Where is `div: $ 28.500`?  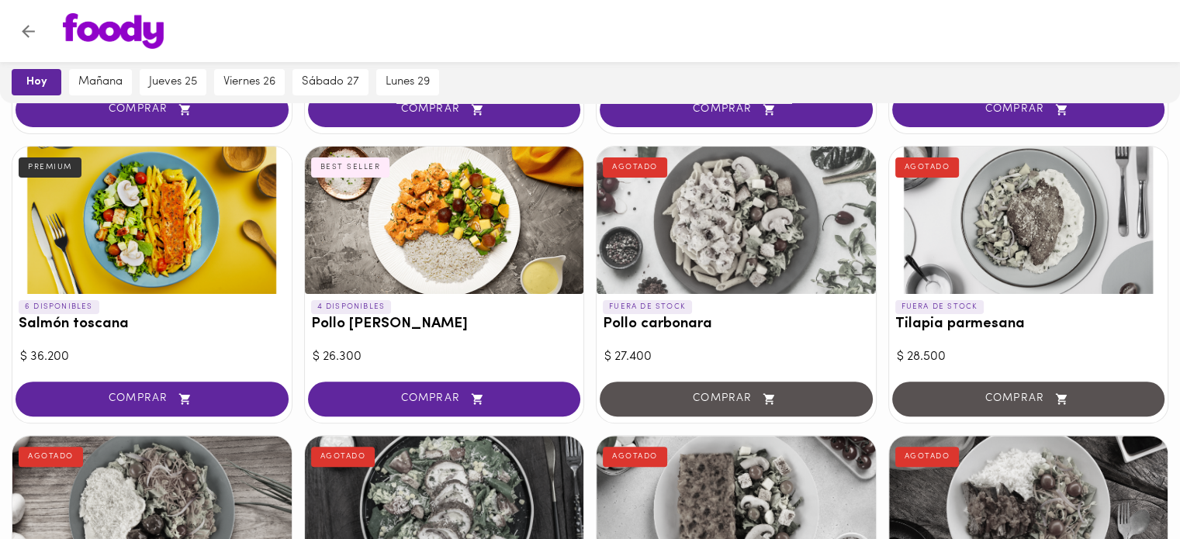 div: $ 28.500 is located at coordinates (1028, 357).